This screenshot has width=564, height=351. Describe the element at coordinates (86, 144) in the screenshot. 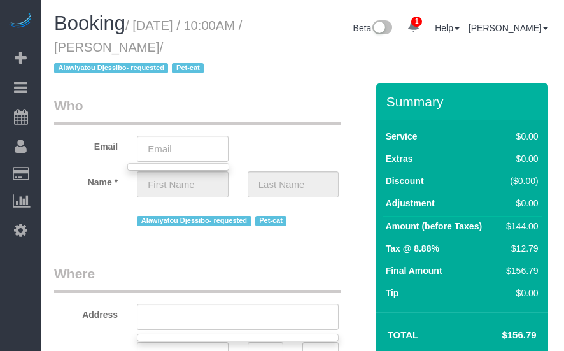

I see `label: Email` at that location.